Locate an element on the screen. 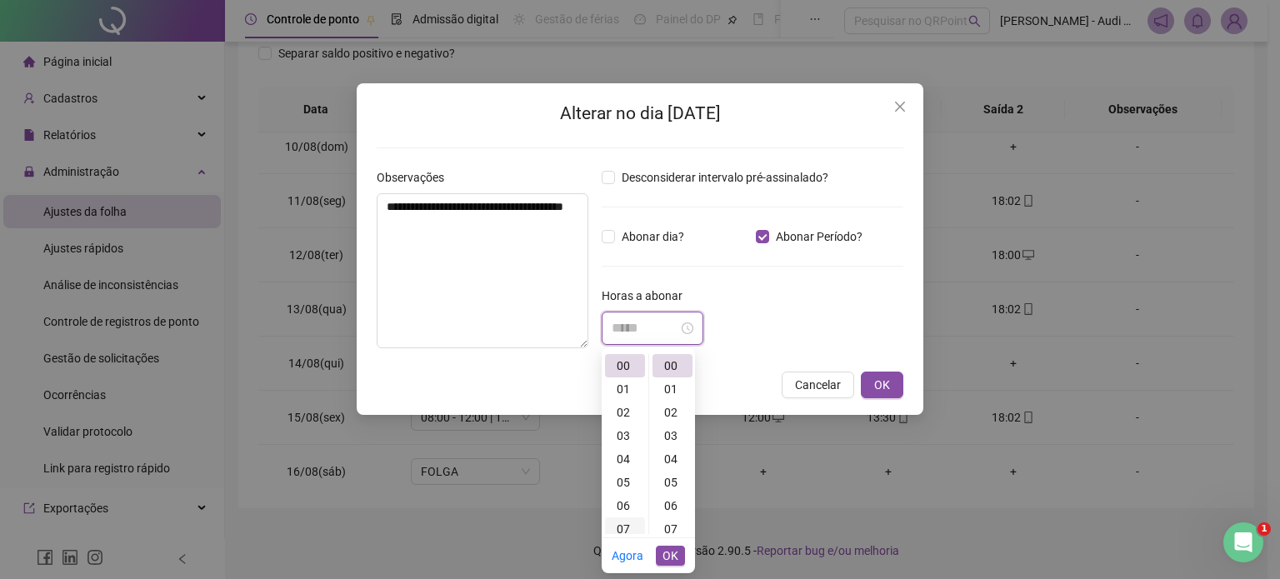  span: Cancelar is located at coordinates (817, 385).